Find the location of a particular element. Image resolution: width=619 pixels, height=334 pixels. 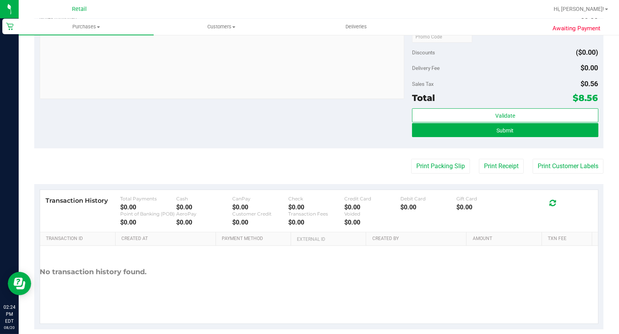

div: Gift Card is located at coordinates (484, 199).